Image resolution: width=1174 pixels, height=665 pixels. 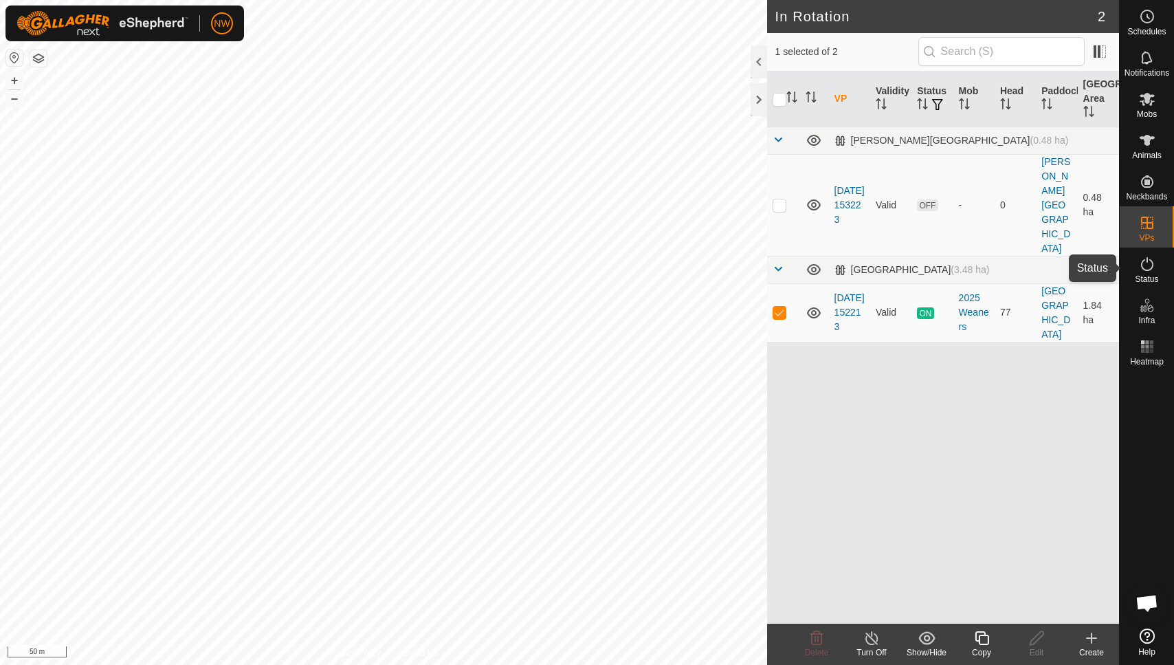 I want to click on img: Gallagher Logo, so click(x=102, y=23).